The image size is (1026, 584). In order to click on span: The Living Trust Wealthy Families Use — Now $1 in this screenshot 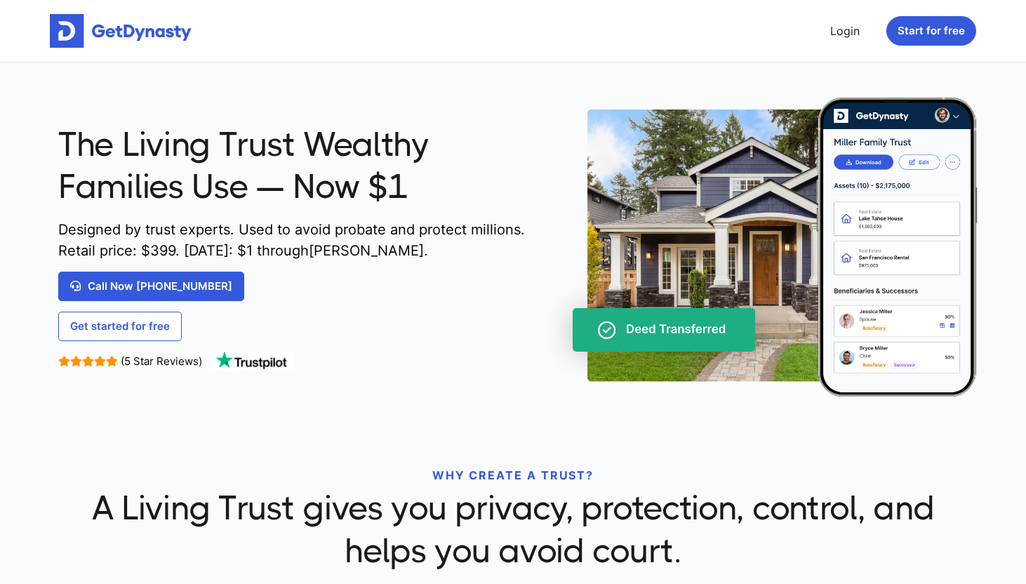, I will do `click(295, 166)`.